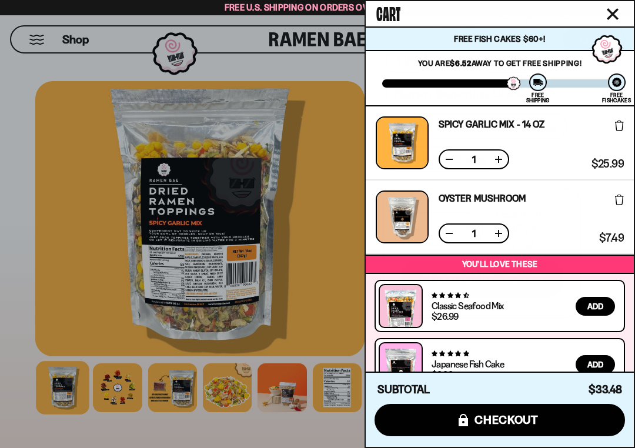 The height and width of the screenshot is (448, 635). I want to click on a: Oyster Mushroom, so click(482, 198).